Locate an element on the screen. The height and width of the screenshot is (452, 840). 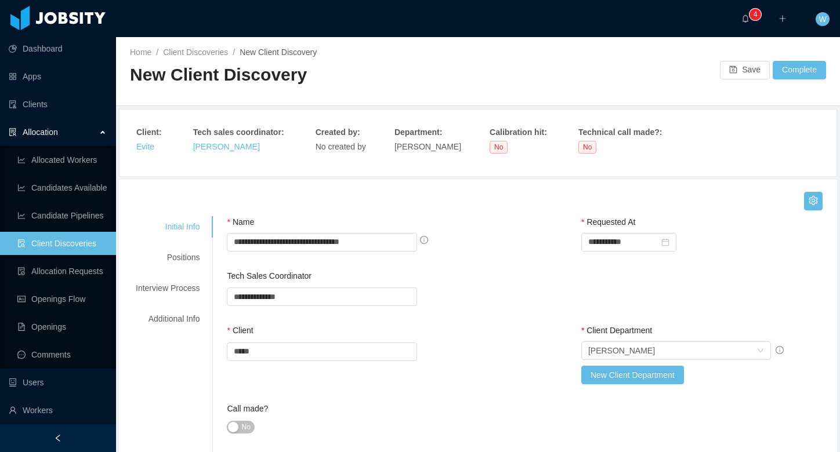
a: icon: appstoreApps is located at coordinates (57, 77).